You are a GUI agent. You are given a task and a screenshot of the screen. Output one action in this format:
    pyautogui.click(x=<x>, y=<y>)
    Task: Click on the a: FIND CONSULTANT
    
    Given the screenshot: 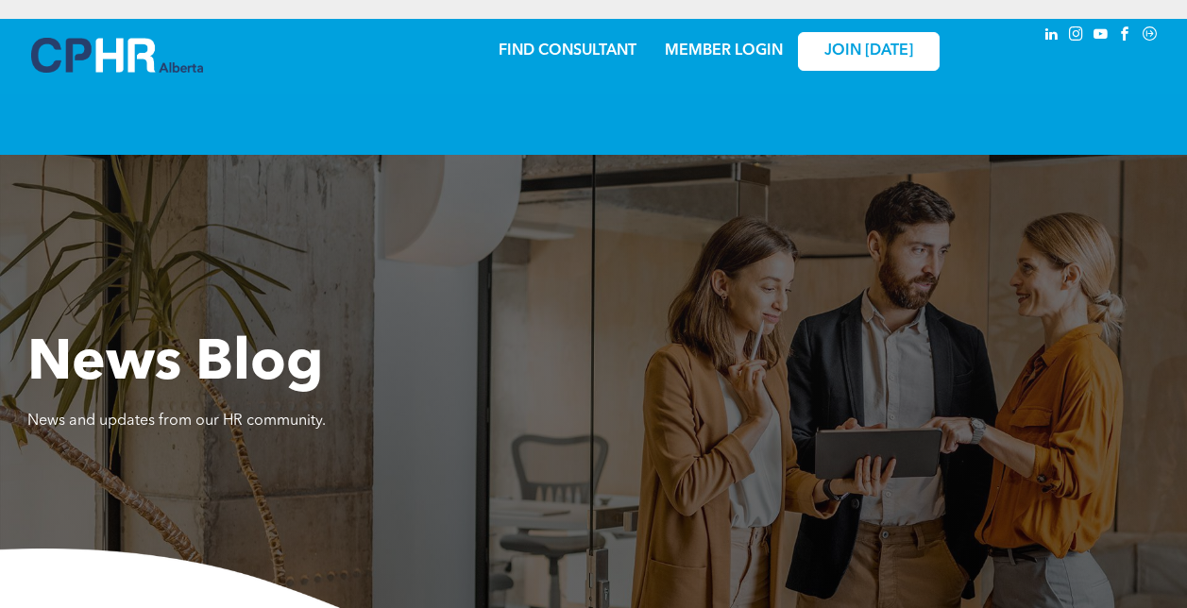 What is the action you would take?
    pyautogui.click(x=568, y=51)
    